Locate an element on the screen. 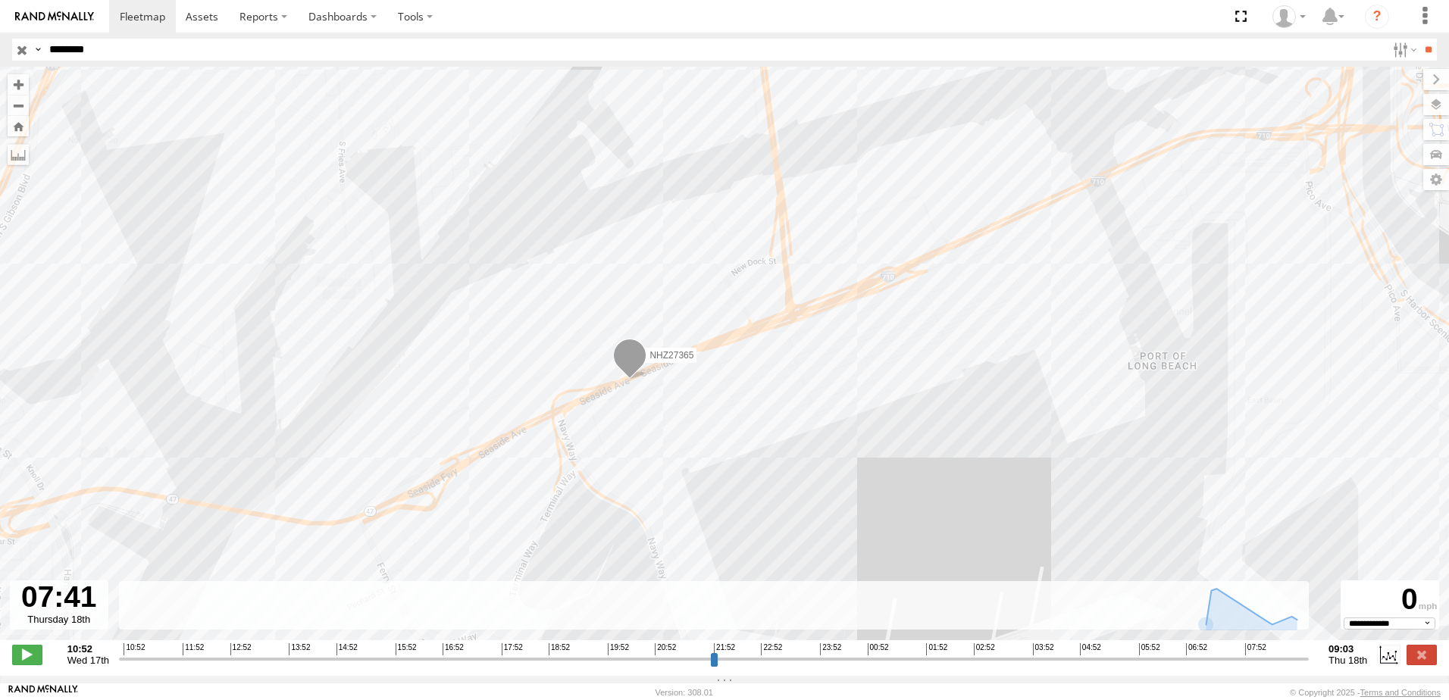 This screenshot has height=700, width=1449. span: 10:52 is located at coordinates (134, 649).